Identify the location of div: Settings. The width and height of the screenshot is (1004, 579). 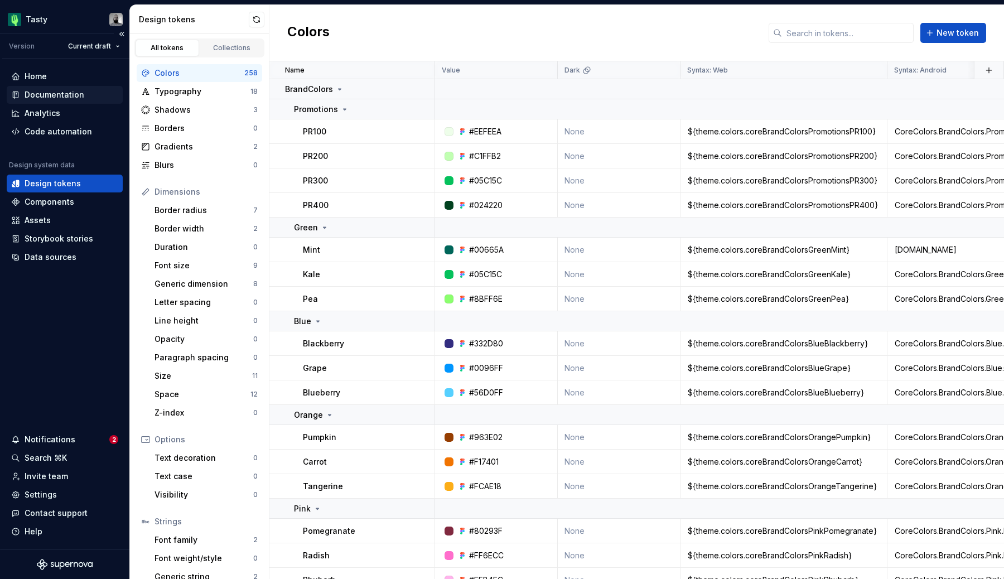
(41, 495).